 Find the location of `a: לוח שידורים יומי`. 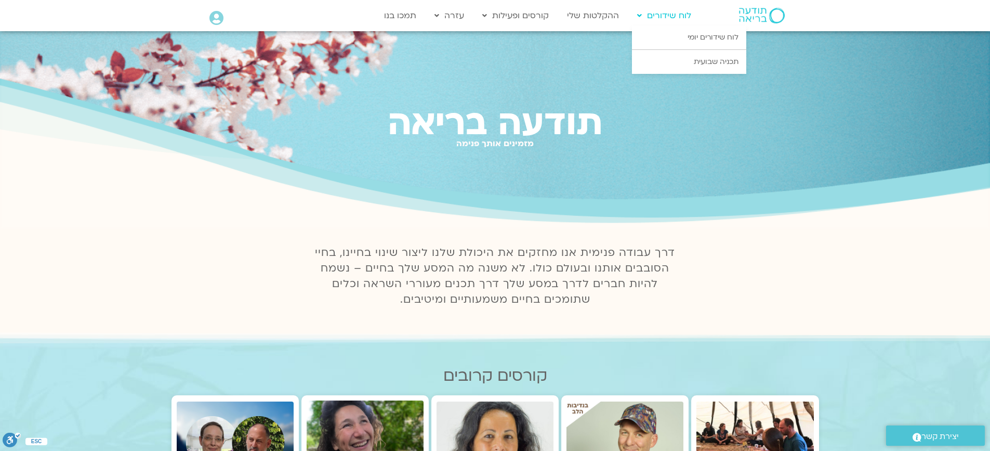

a: לוח שידורים יומי is located at coordinates (689, 37).